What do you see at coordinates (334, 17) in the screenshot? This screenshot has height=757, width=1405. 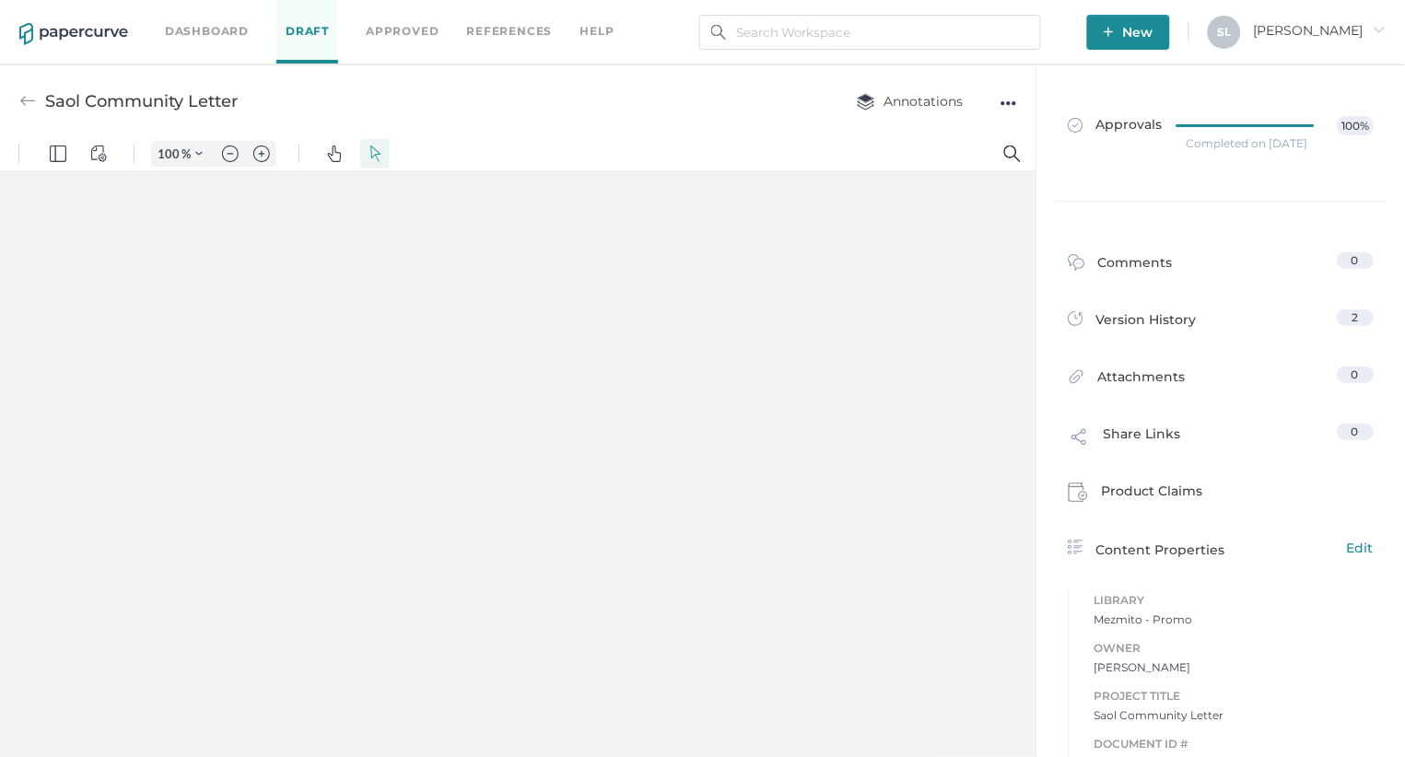 I see `button: Pan` at bounding box center [334, 17].